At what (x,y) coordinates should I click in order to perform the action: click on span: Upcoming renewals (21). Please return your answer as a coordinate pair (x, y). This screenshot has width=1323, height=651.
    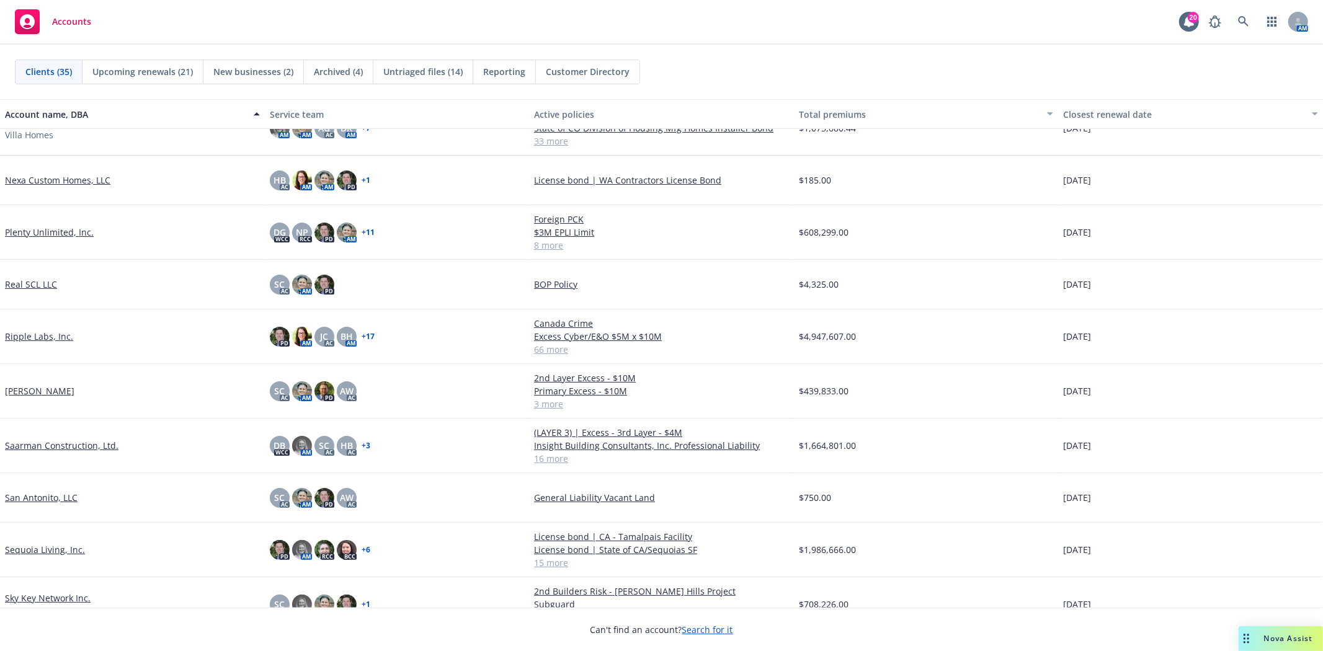
    Looking at the image, I should click on (143, 71).